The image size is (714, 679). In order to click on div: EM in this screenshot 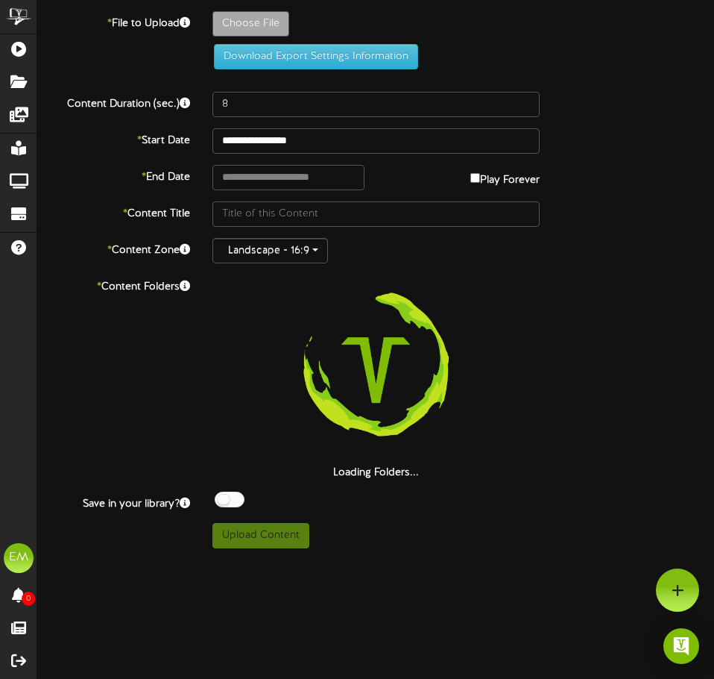, I will do `click(19, 558)`.